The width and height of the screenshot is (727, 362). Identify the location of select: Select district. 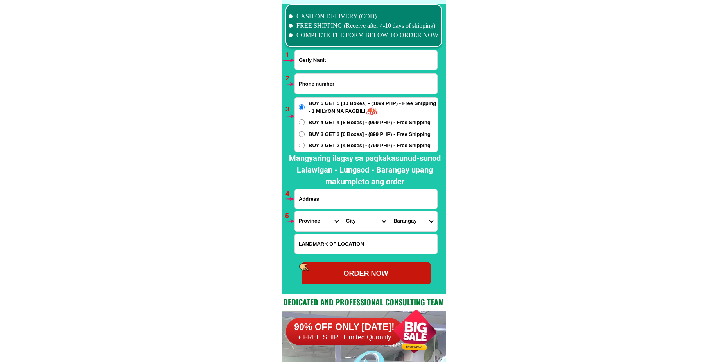
(366, 221).